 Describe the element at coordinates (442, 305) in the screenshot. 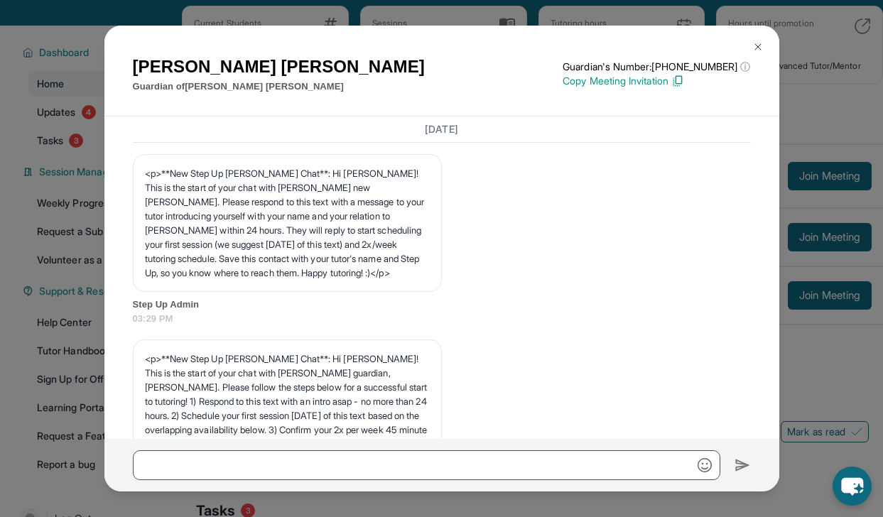

I see `span: Step Up Admin` at that location.